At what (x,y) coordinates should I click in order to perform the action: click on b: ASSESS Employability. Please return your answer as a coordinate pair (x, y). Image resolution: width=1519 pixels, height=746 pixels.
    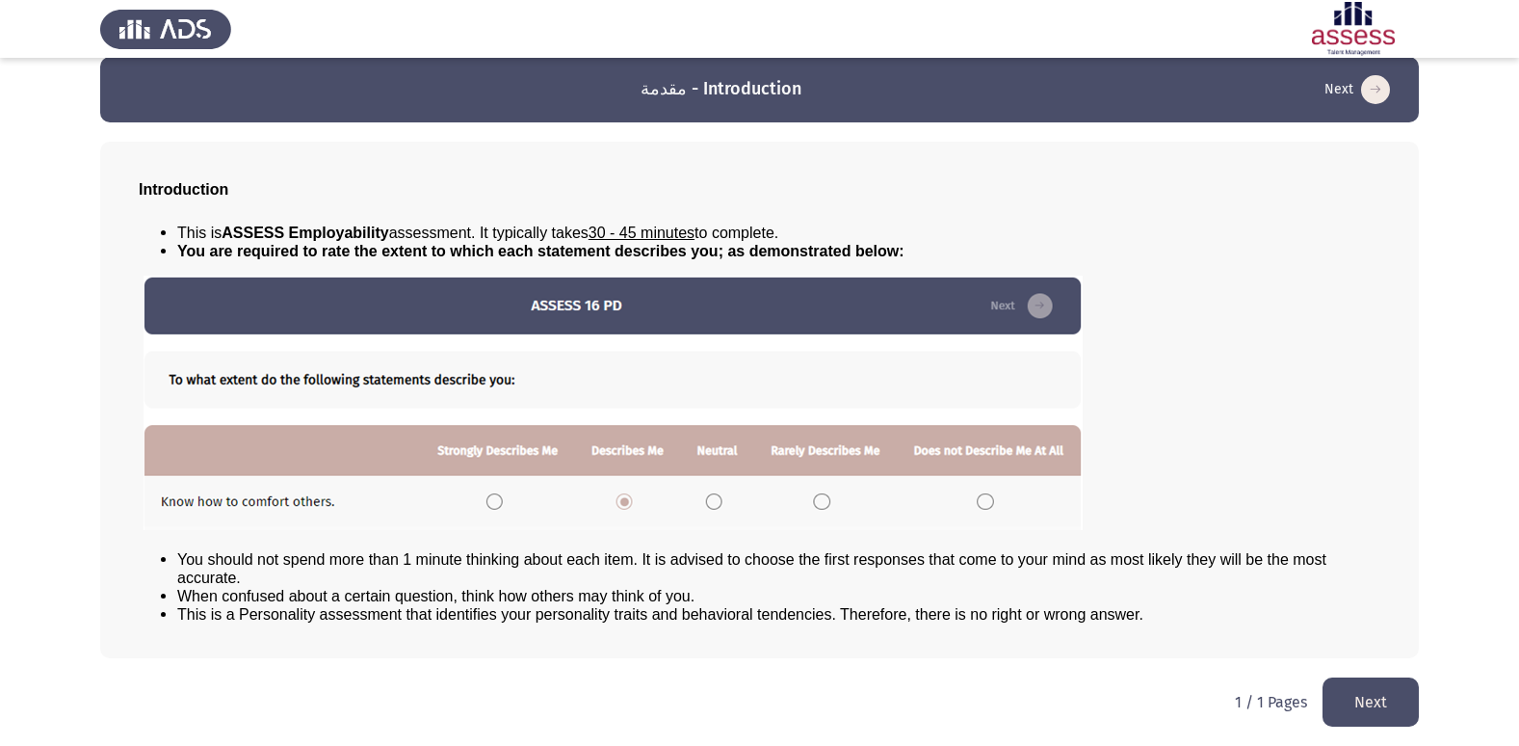
    Looking at the image, I should click on (304, 232).